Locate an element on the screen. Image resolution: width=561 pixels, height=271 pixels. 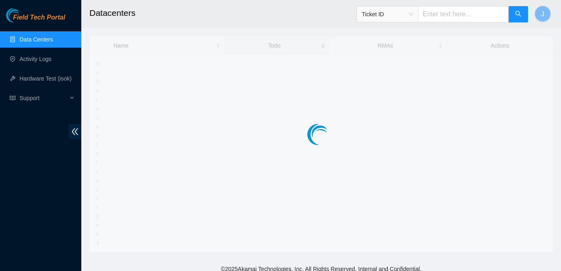
button: J is located at coordinates (543, 14).